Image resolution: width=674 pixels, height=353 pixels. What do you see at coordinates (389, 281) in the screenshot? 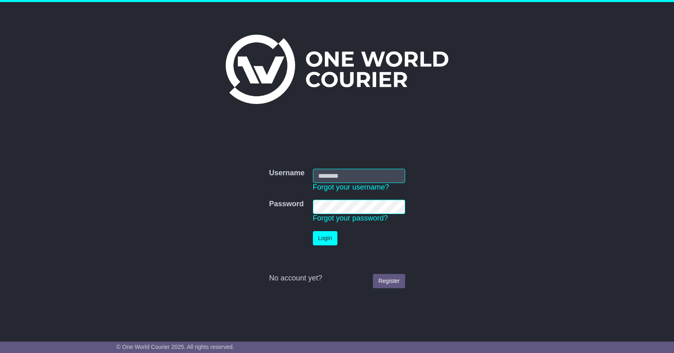
I see `a: Register` at bounding box center [389, 281].